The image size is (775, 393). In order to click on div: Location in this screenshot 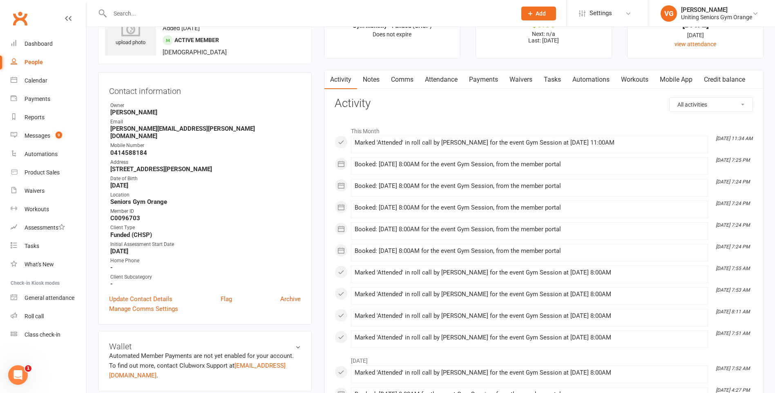, I will do `click(205, 195)`.